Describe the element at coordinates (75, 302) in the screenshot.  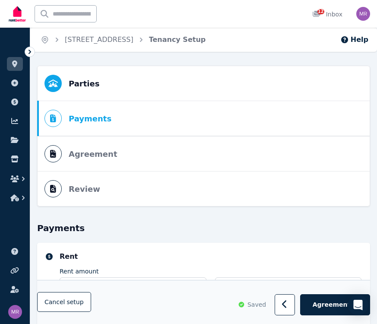
I see `span: setup` at that location.